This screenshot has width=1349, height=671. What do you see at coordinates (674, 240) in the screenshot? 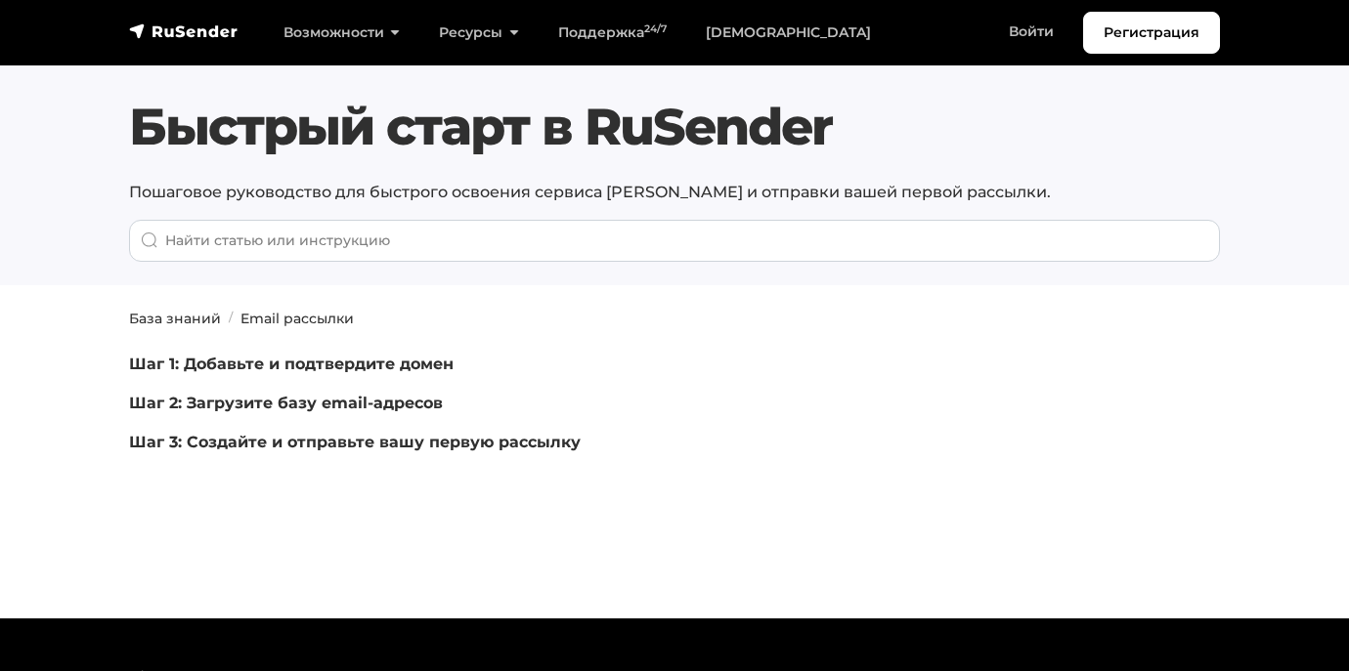
I see `input: When autocomplete results are available use up and down arrows to review and enter to go to the d...` at bounding box center [674, 240].